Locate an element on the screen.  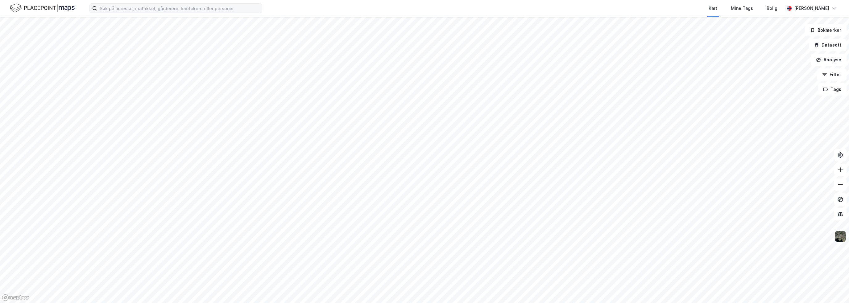
button: Bokmerker is located at coordinates (825, 30).